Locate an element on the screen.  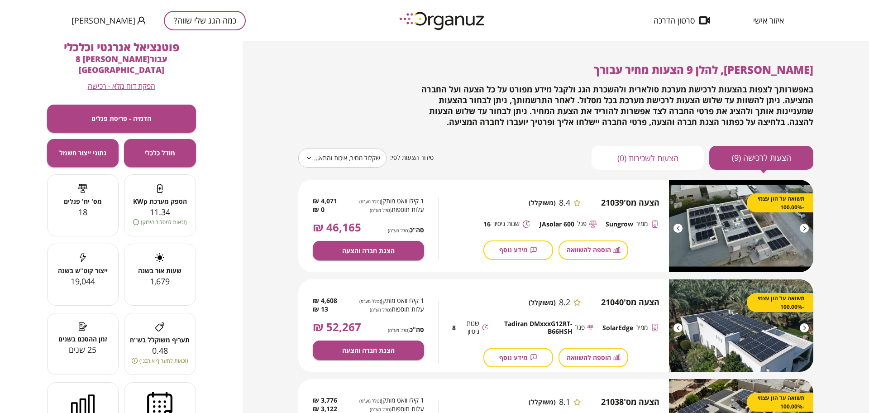
span: מודל כלכלי is located at coordinates (160, 153).